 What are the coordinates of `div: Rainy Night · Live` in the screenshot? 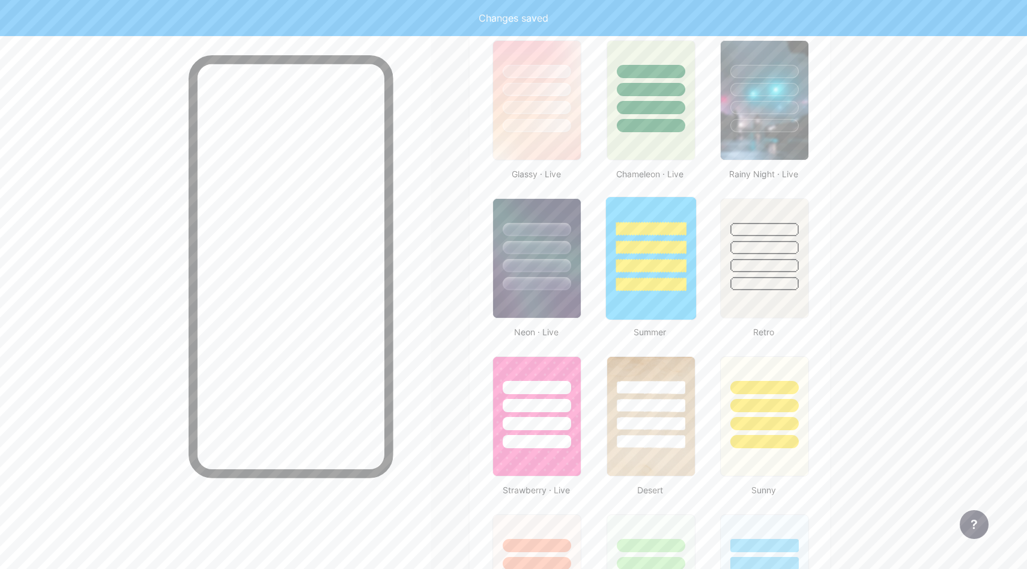 It's located at (764, 174).